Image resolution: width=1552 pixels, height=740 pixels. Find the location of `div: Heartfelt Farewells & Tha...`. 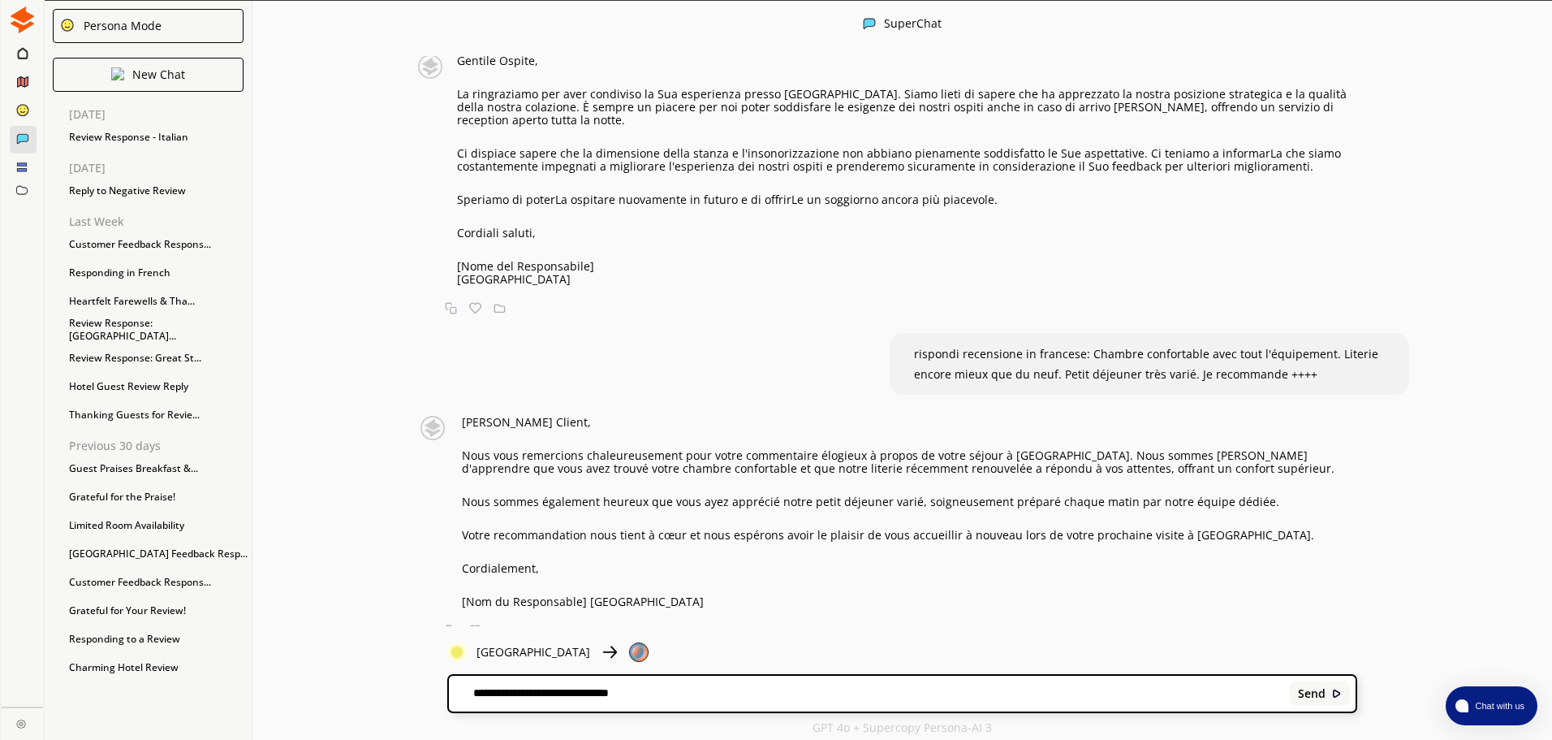

div: Heartfelt Farewells & Tha... is located at coordinates (156, 301).